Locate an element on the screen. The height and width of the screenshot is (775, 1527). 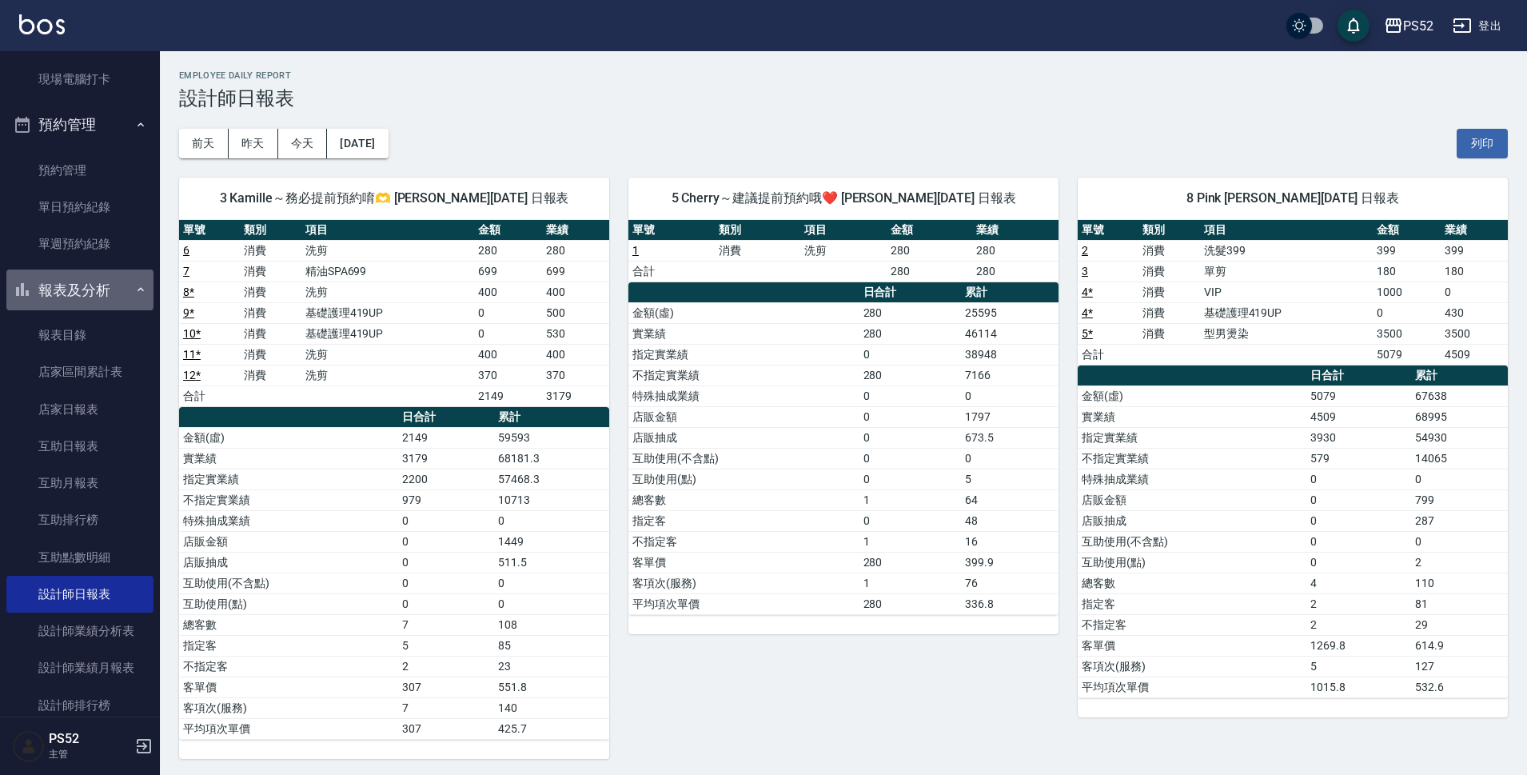
td: 76 is located at coordinates (1010, 583).